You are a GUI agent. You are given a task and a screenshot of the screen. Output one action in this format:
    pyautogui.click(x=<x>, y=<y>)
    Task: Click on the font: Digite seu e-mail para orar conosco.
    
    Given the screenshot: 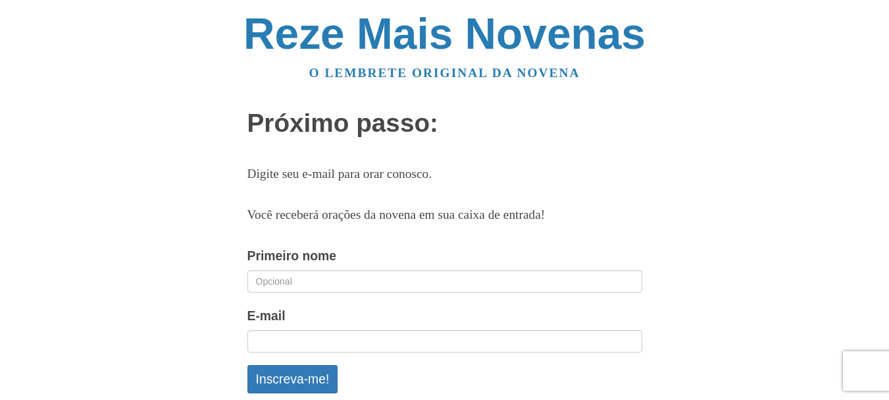 What is the action you would take?
    pyautogui.click(x=340, y=173)
    